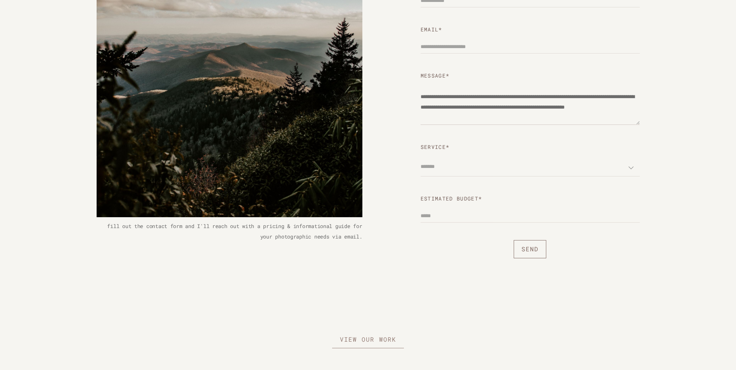 The width and height of the screenshot is (736, 370). I want to click on p: fill out the contact form and I'll reach out with a pricing & informational guide for your photog..., so click(229, 232).